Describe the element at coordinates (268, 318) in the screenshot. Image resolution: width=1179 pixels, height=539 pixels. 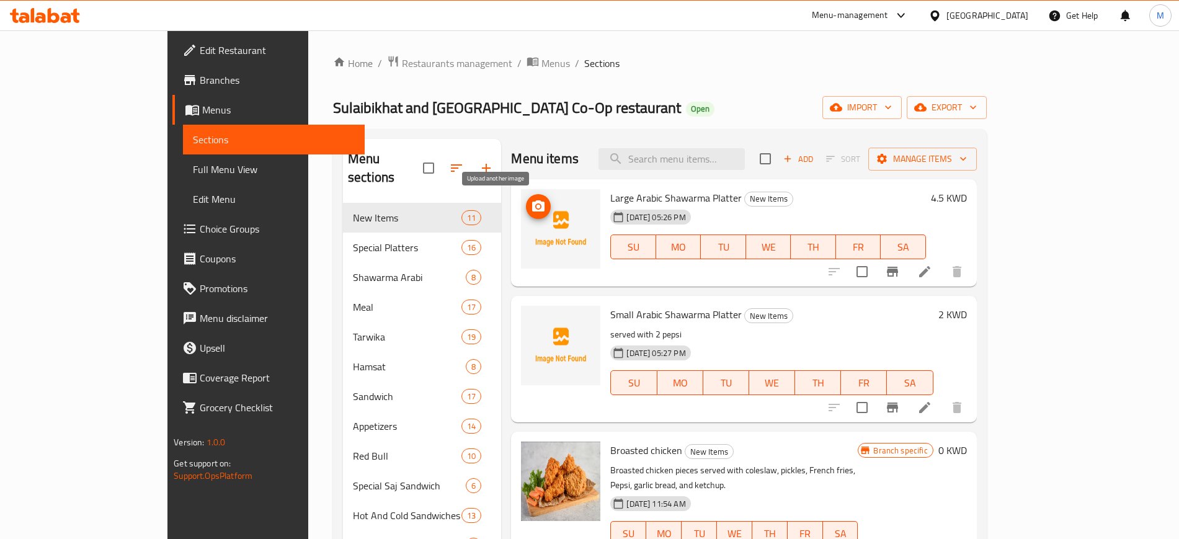
I see `a: Menu disclaimer` at that location.